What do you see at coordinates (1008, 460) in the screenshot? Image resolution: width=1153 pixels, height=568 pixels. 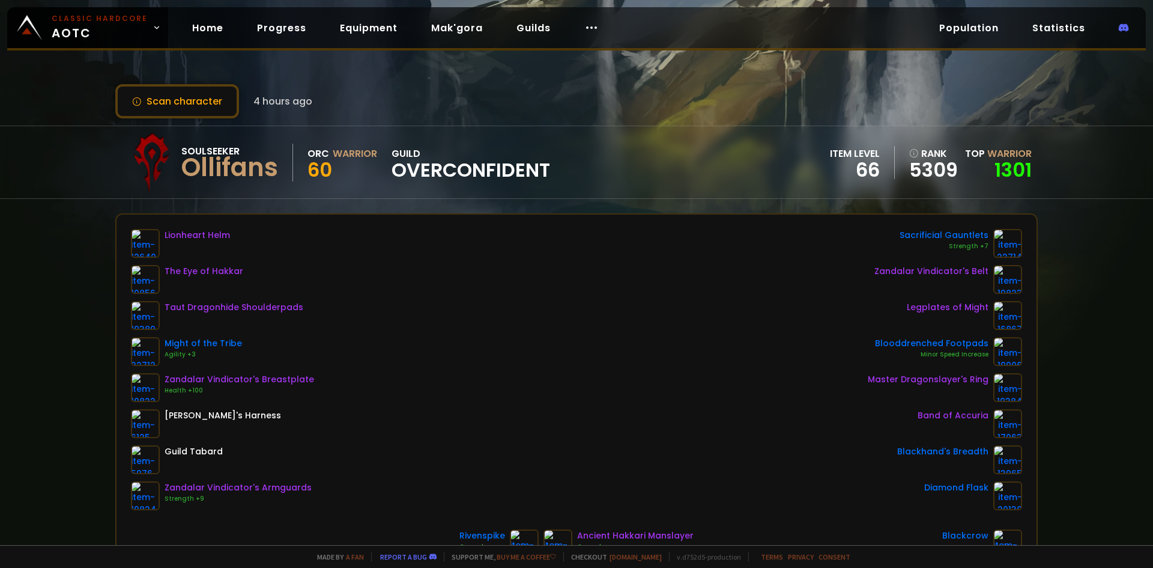 I see `img: item-13965` at bounding box center [1008, 460].